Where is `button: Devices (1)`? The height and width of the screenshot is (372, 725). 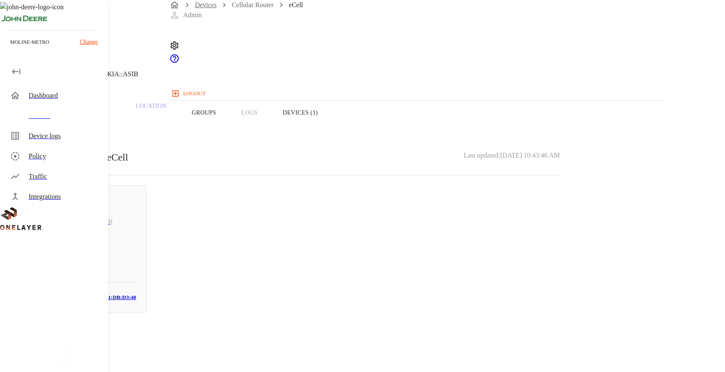
button: Devices (1) is located at coordinates (300, 113).